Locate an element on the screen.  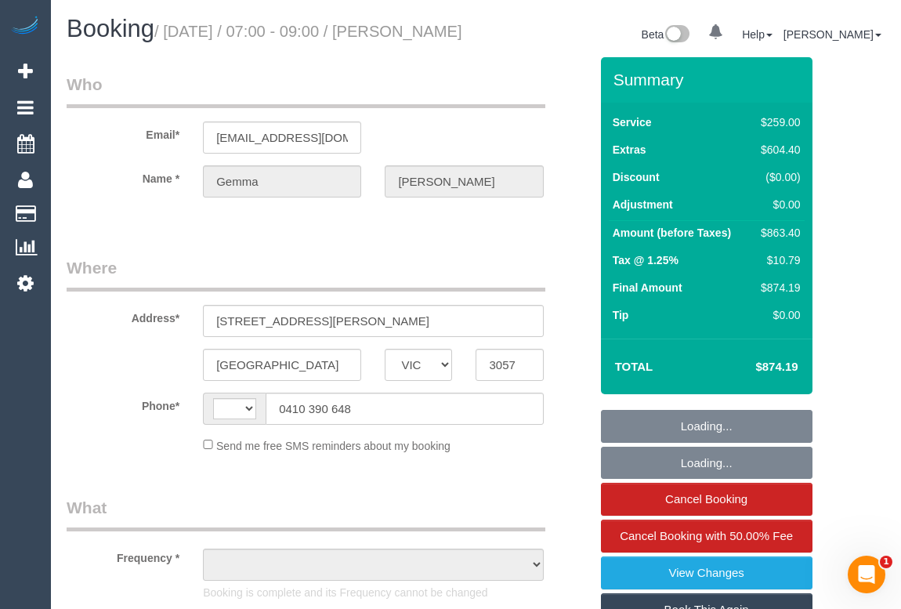
a: Help is located at coordinates (757, 34).